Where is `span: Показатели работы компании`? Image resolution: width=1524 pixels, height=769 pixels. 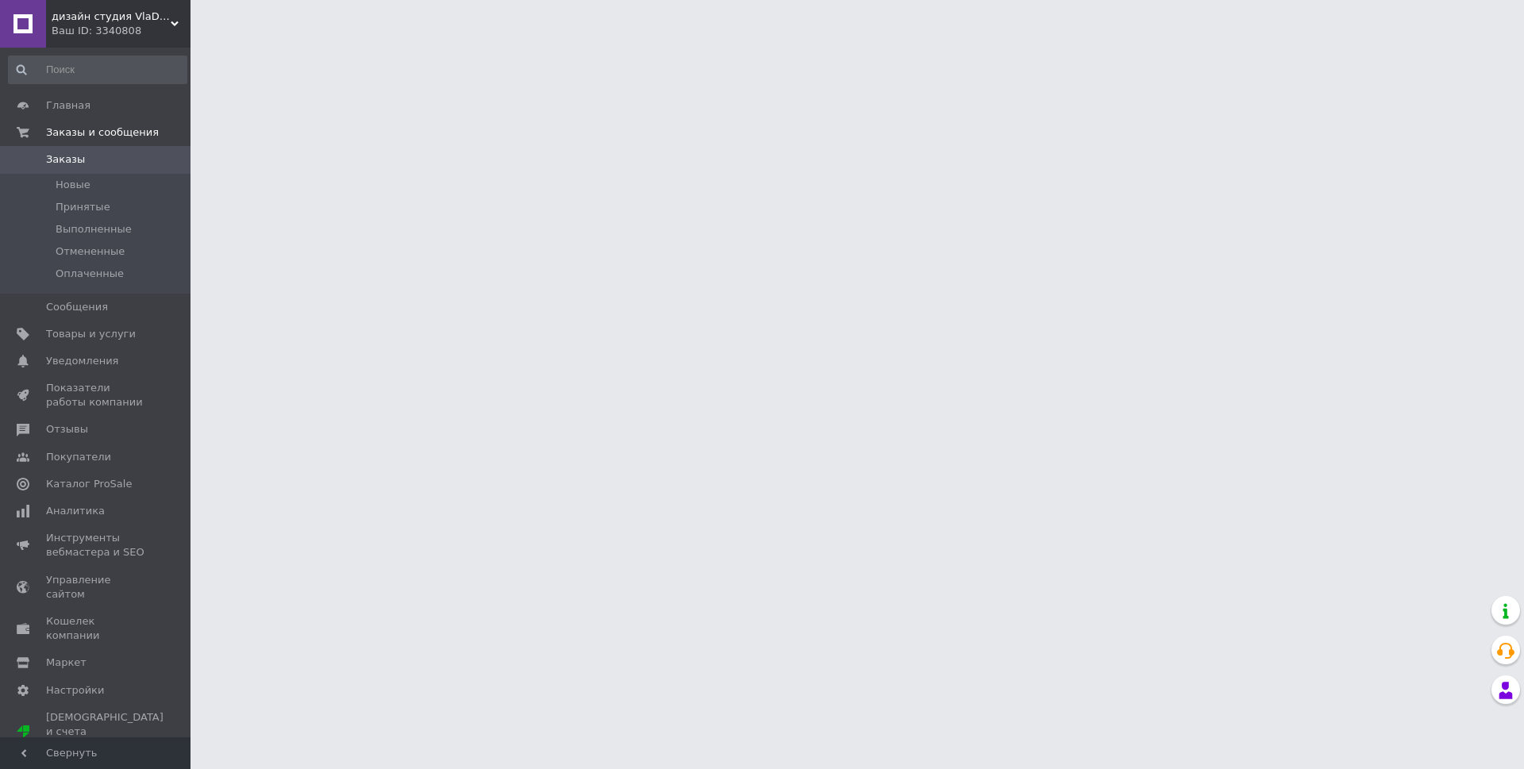 span: Показатели работы компании is located at coordinates (96, 395).